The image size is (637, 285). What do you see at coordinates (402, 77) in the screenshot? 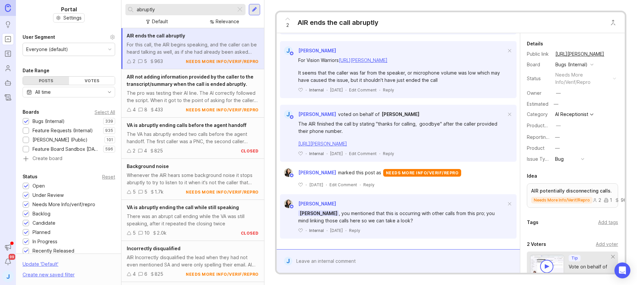
I see `div: It seems that the caller was far from the speaker, or microphone volume was low which may have ca...` at bounding box center [402, 77].